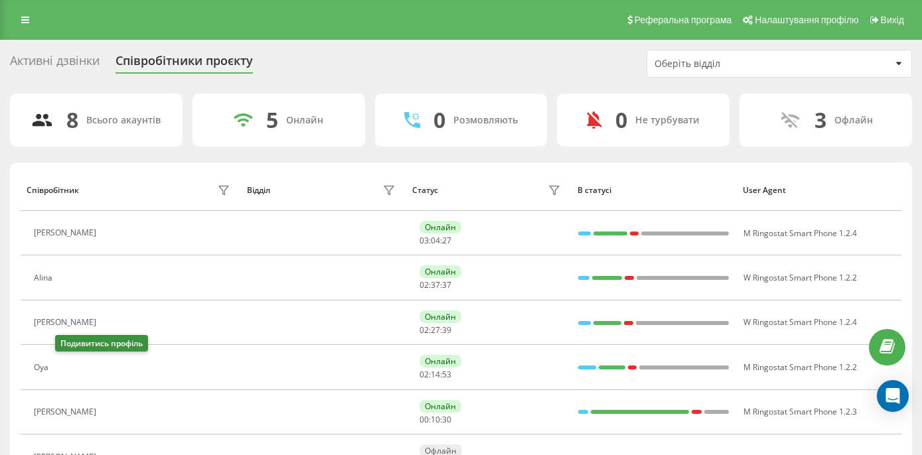  I want to click on div: 3, so click(821, 120).